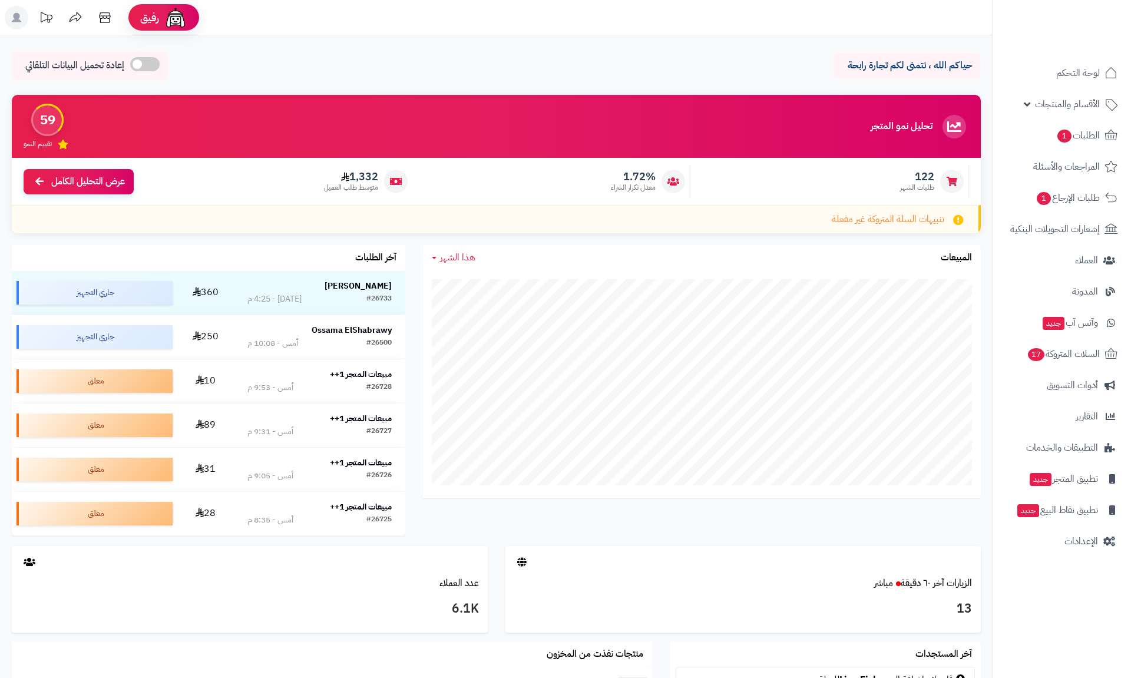 The width and height of the screenshot is (1131, 678). What do you see at coordinates (206, 469) in the screenshot?
I see `td: 31` at bounding box center [206, 469].